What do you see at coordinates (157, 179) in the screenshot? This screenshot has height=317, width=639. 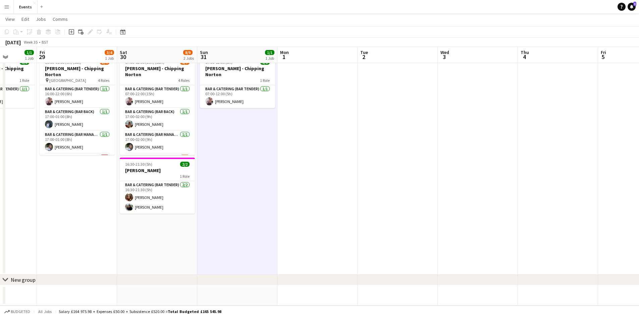 I see `app-card-role: Bar & Catering (Bar Tender)2A3/4` at bounding box center [157, 179].